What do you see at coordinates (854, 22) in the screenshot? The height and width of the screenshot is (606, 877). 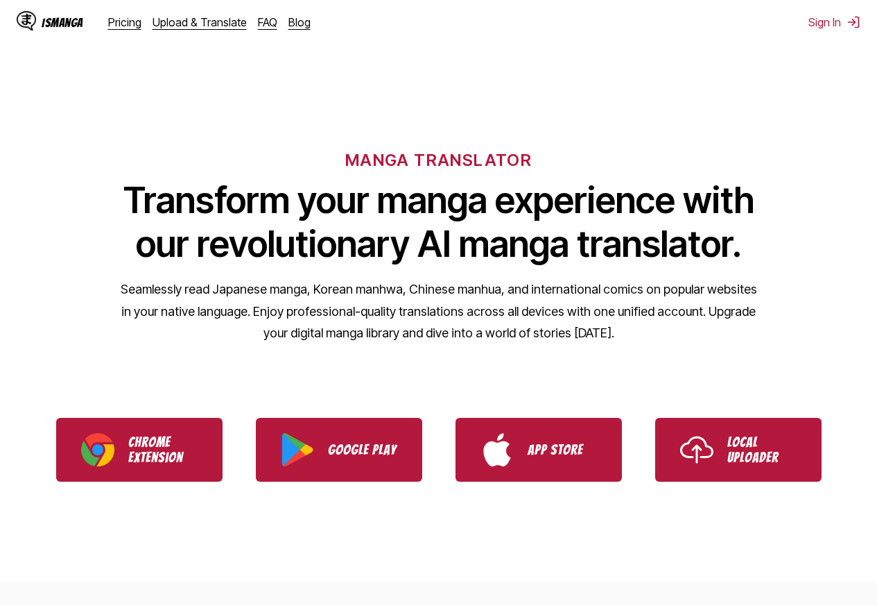 I see `img: Sign out` at bounding box center [854, 22].